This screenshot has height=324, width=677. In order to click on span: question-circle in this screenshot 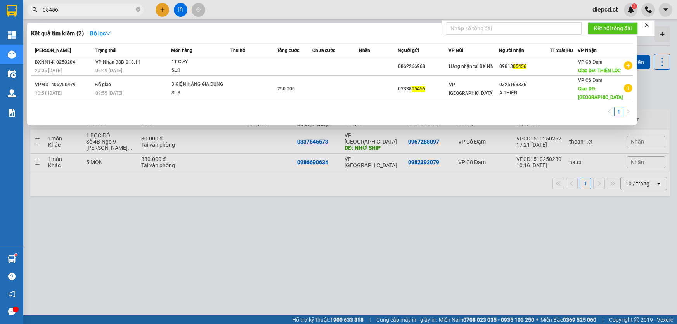, I will do `click(12, 276)`.